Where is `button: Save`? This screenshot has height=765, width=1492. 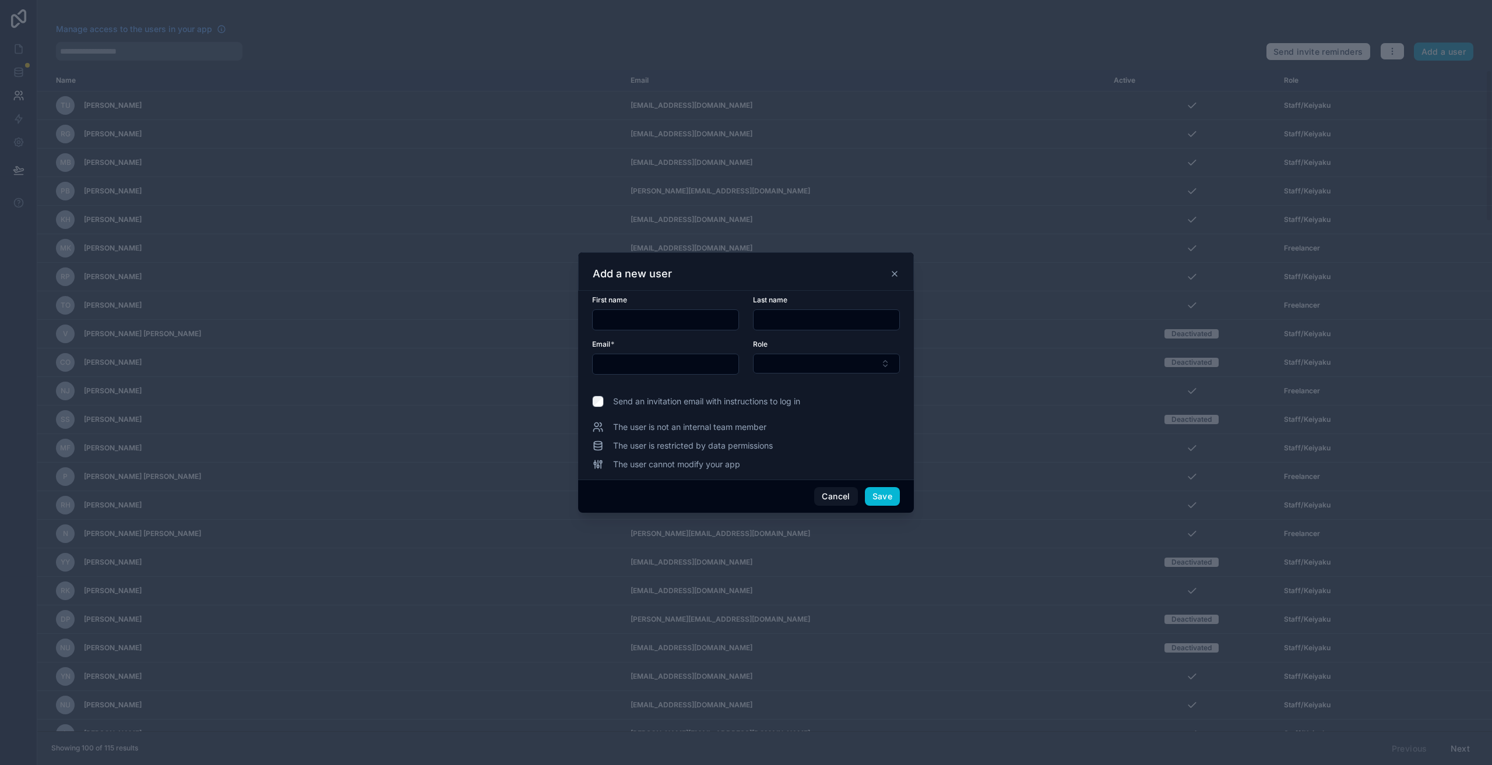
button: Save is located at coordinates (882, 496).